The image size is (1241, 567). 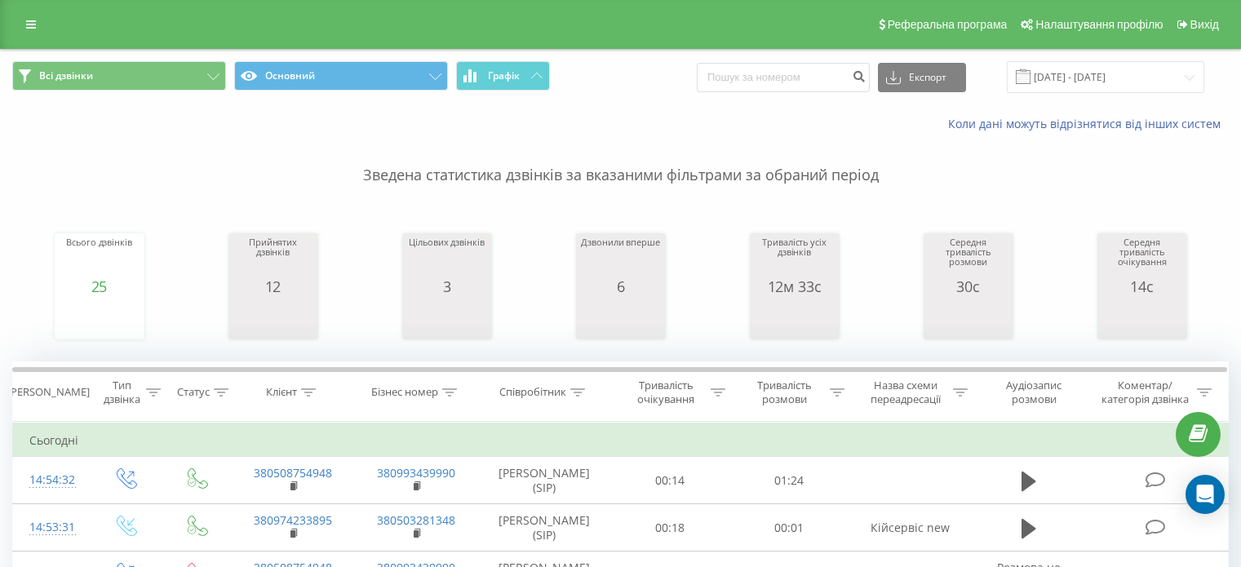 What do you see at coordinates (193, 392) in the screenshot?
I see `div: Статус` at bounding box center [193, 392].